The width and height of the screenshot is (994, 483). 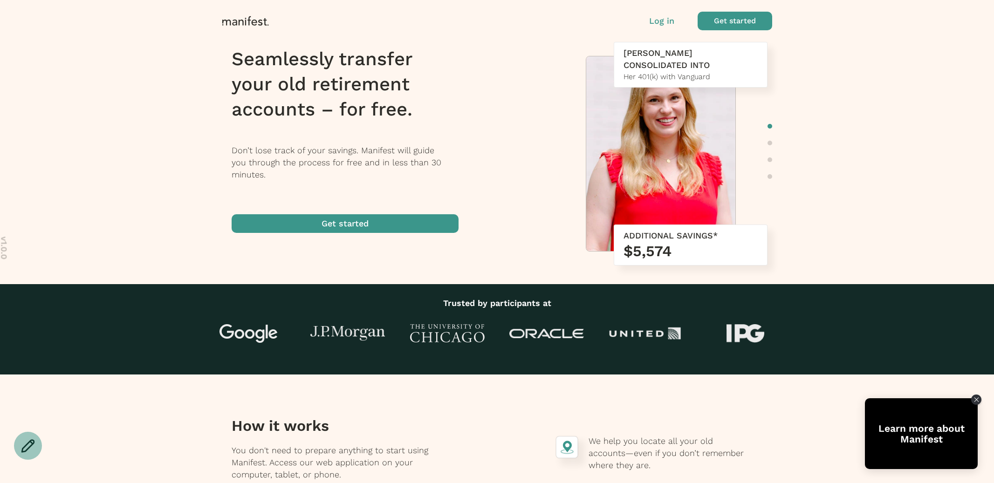 I want to click on h1: Seamlessly transfer your old retirement accounts – for free., so click(x=351, y=84).